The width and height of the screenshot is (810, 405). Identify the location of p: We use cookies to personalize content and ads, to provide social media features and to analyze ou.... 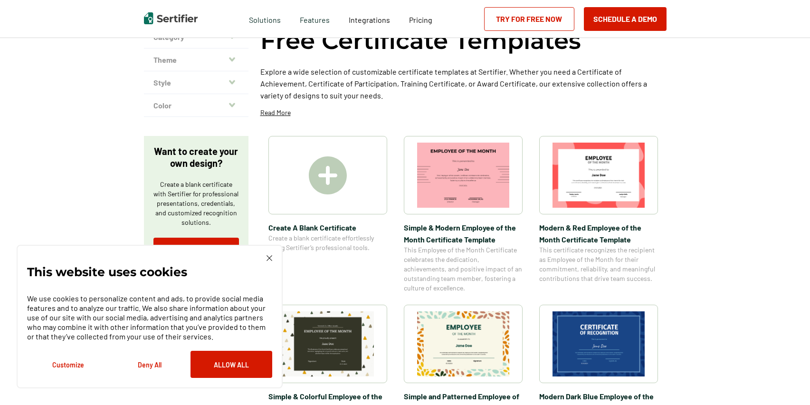
(150, 317).